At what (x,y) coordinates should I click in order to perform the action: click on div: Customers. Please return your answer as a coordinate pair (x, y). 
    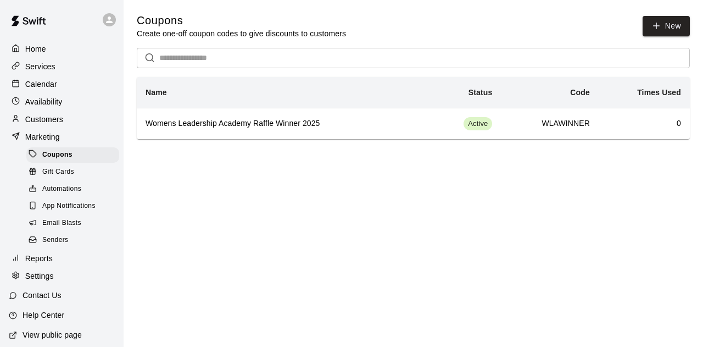
    Looking at the image, I should click on (62, 119).